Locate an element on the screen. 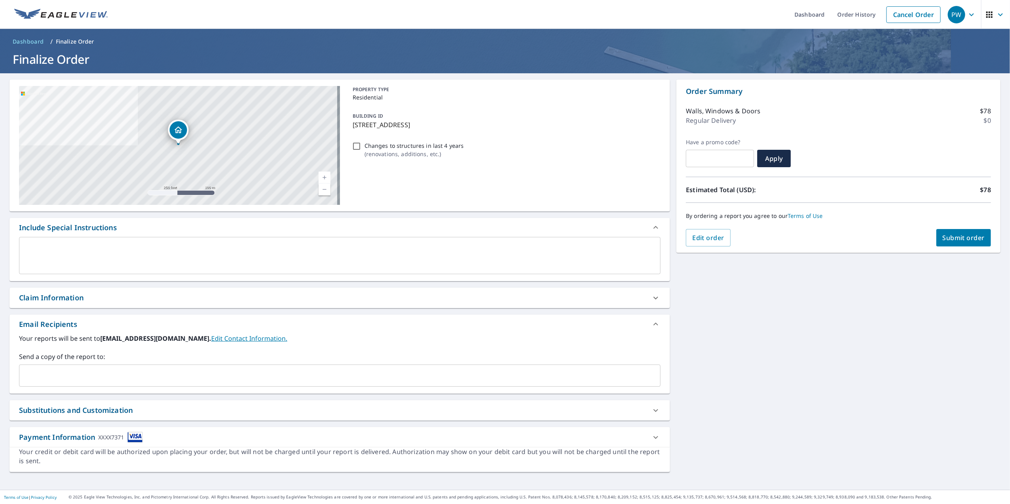 The width and height of the screenshot is (1010, 504). p: By ordering a report you agree to our is located at coordinates (839, 216).